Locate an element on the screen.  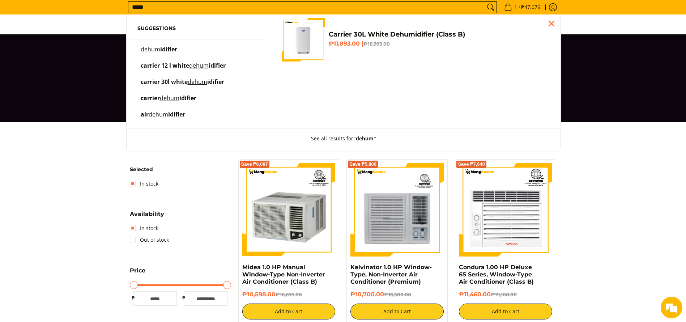
h6: ₱11,893.00 | is located at coordinates (439, 44).